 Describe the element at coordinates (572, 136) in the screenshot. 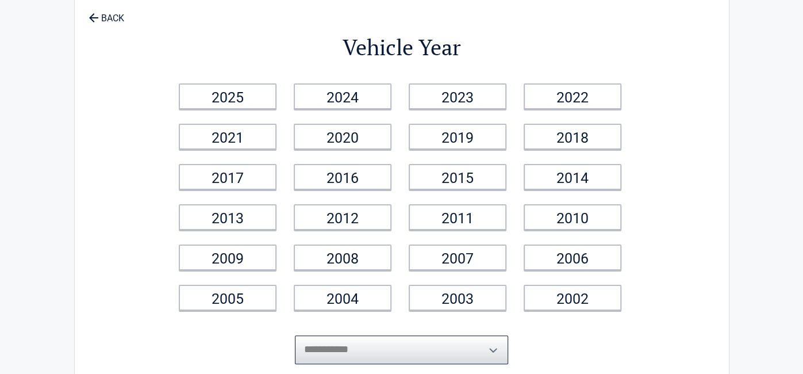

I see `a: 2018` at that location.